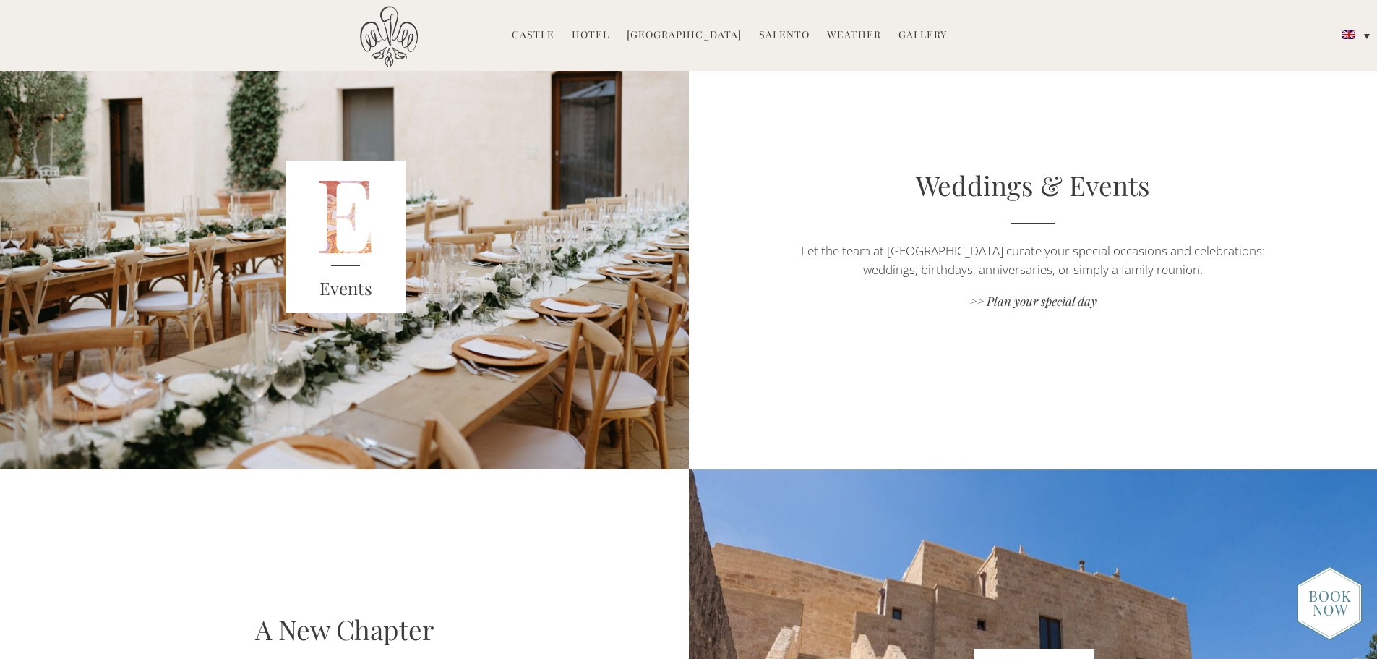 This screenshot has width=1377, height=659. What do you see at coordinates (346, 288) in the screenshot?
I see `h3: Events` at bounding box center [346, 288].